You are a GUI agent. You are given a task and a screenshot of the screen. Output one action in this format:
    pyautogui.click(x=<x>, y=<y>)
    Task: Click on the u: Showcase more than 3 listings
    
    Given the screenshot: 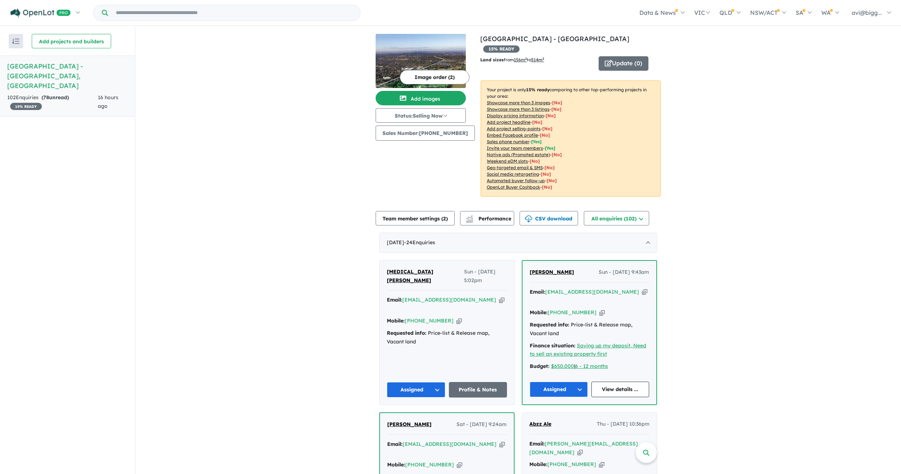 What is the action you would take?
    pyautogui.click(x=518, y=109)
    